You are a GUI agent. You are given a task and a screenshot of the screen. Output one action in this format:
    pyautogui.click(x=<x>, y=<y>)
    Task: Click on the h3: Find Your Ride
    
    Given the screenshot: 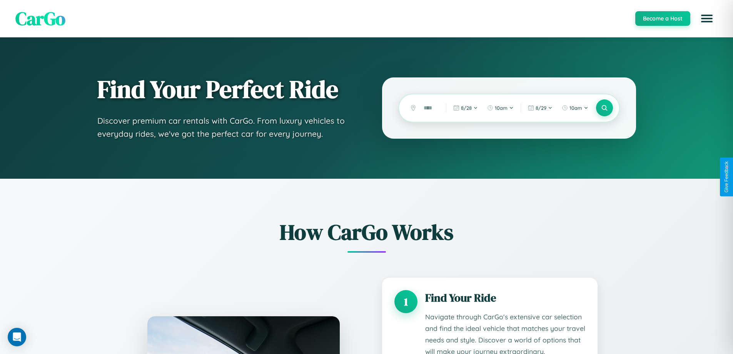 What is the action you would take?
    pyautogui.click(x=506, y=298)
    